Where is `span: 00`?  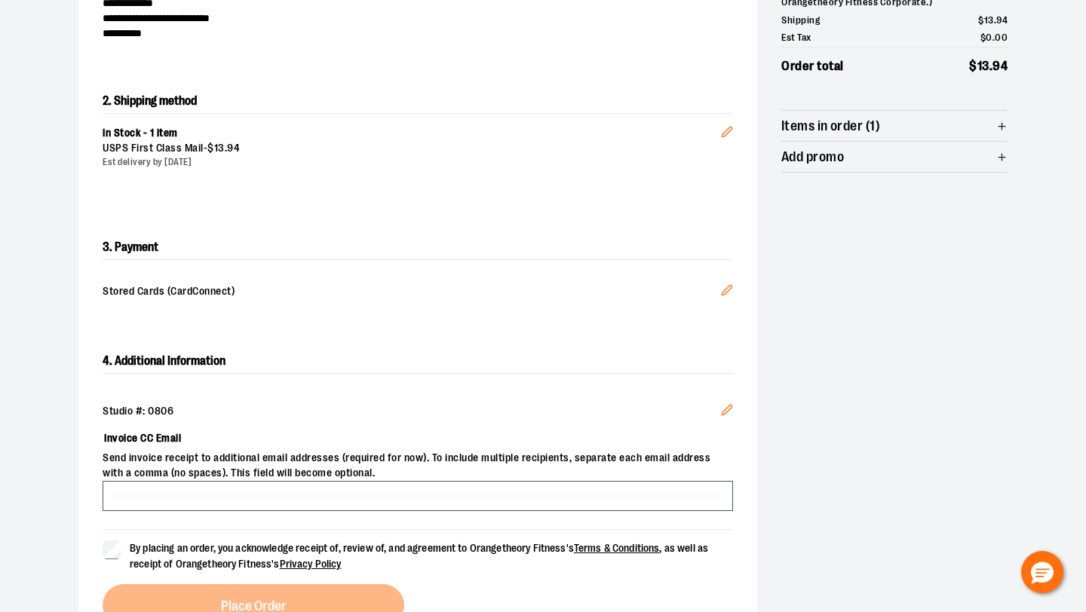 span: 00 is located at coordinates (1000, 37).